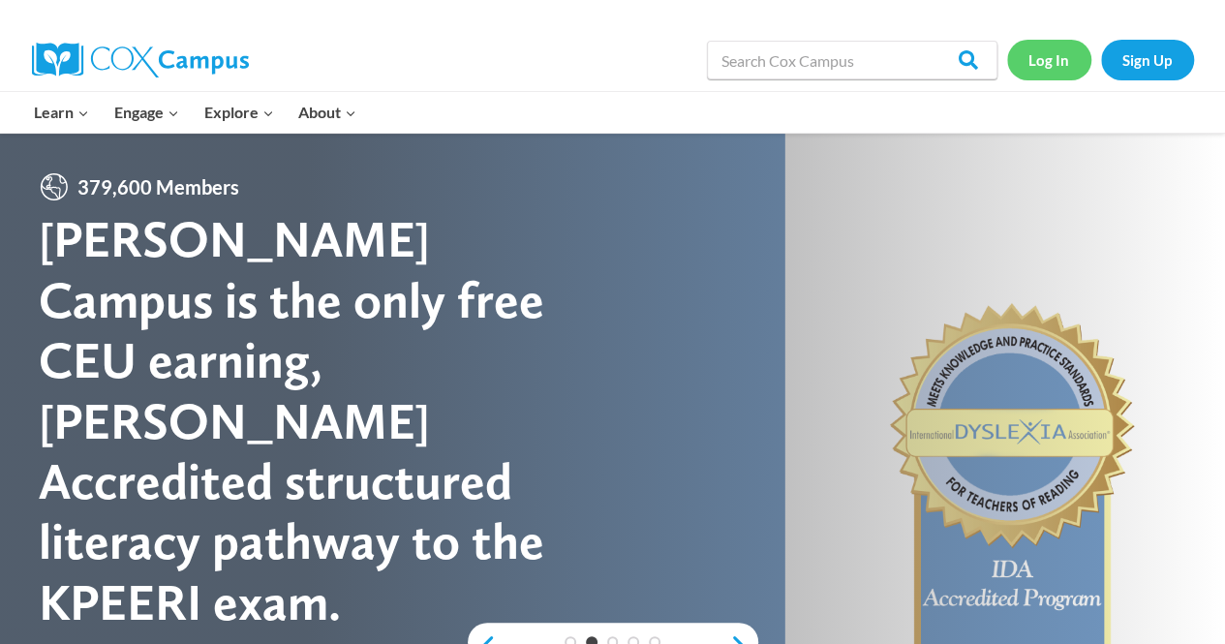  I want to click on input: Search Cox Campus, so click(852, 60).